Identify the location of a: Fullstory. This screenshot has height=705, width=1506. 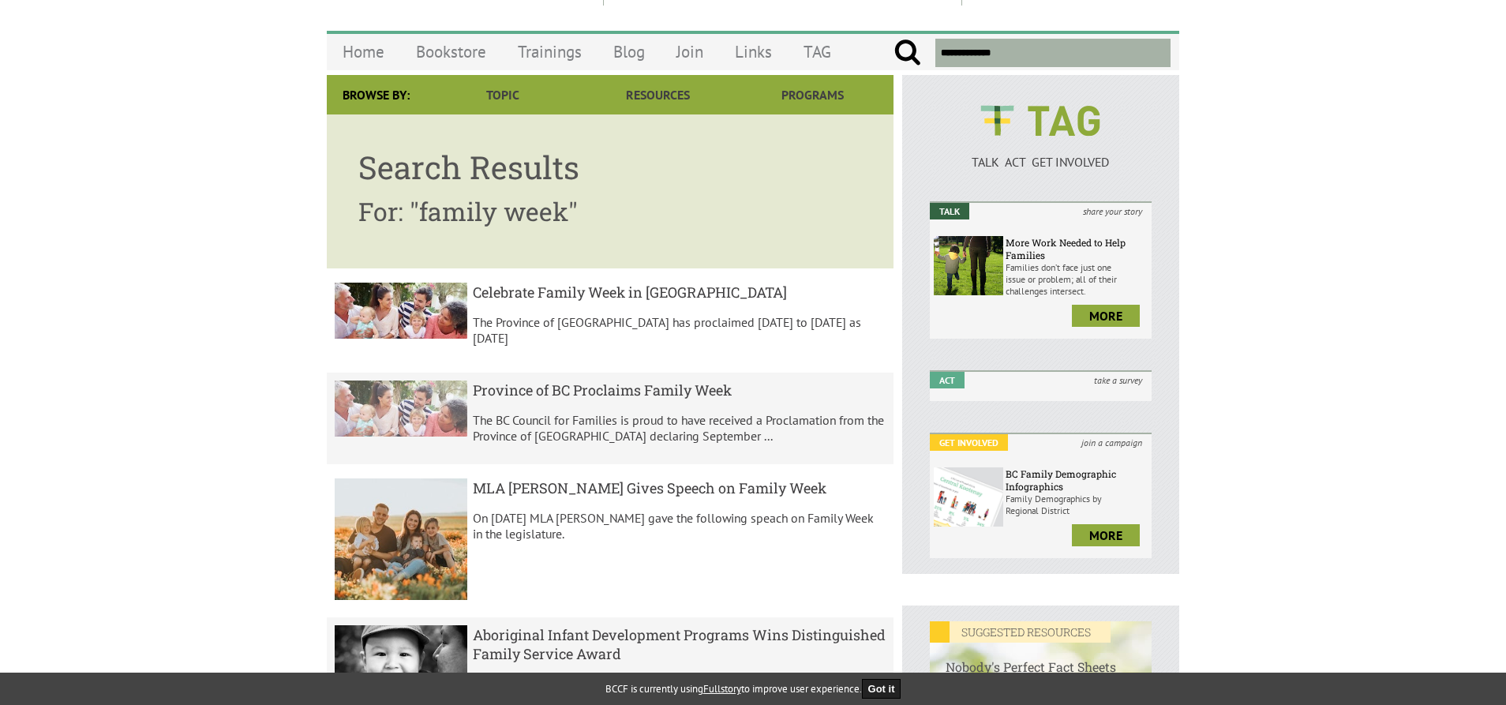
(722, 688).